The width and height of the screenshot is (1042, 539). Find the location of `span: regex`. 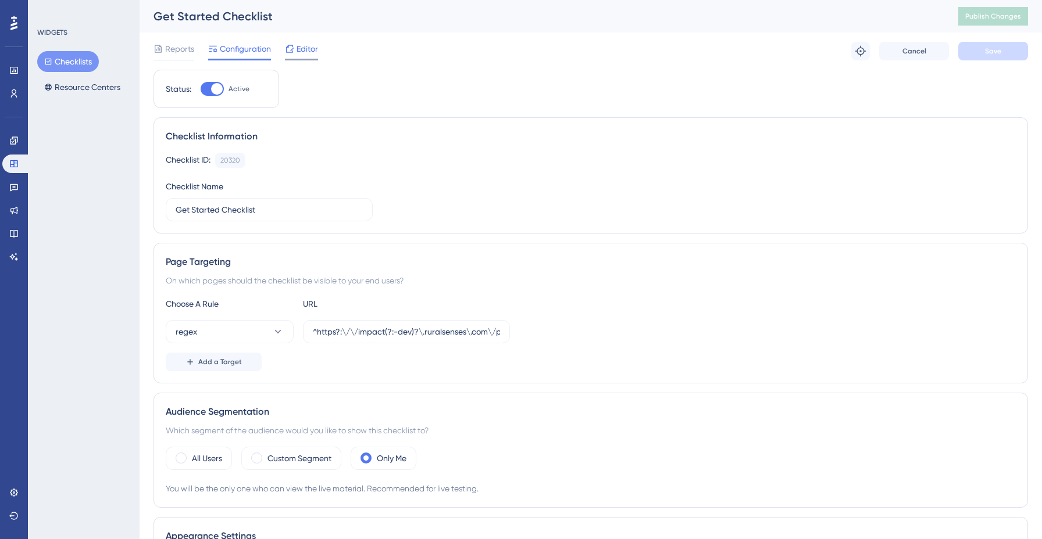

span: regex is located at coordinates (186, 332).